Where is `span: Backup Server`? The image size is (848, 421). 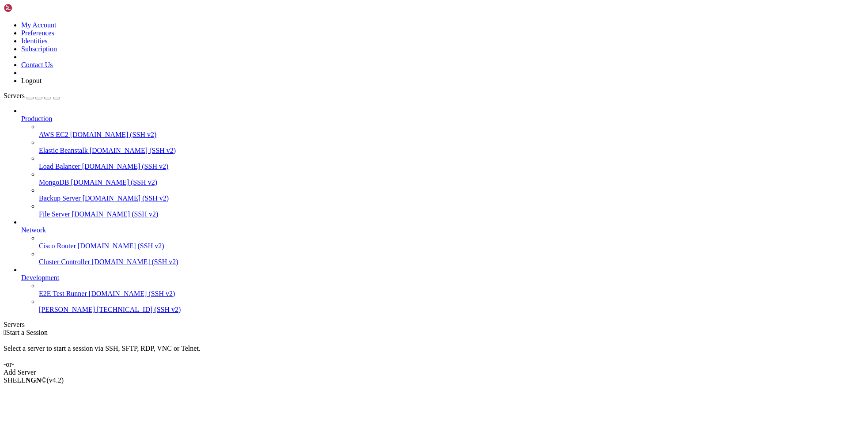 span: Backup Server is located at coordinates (60, 198).